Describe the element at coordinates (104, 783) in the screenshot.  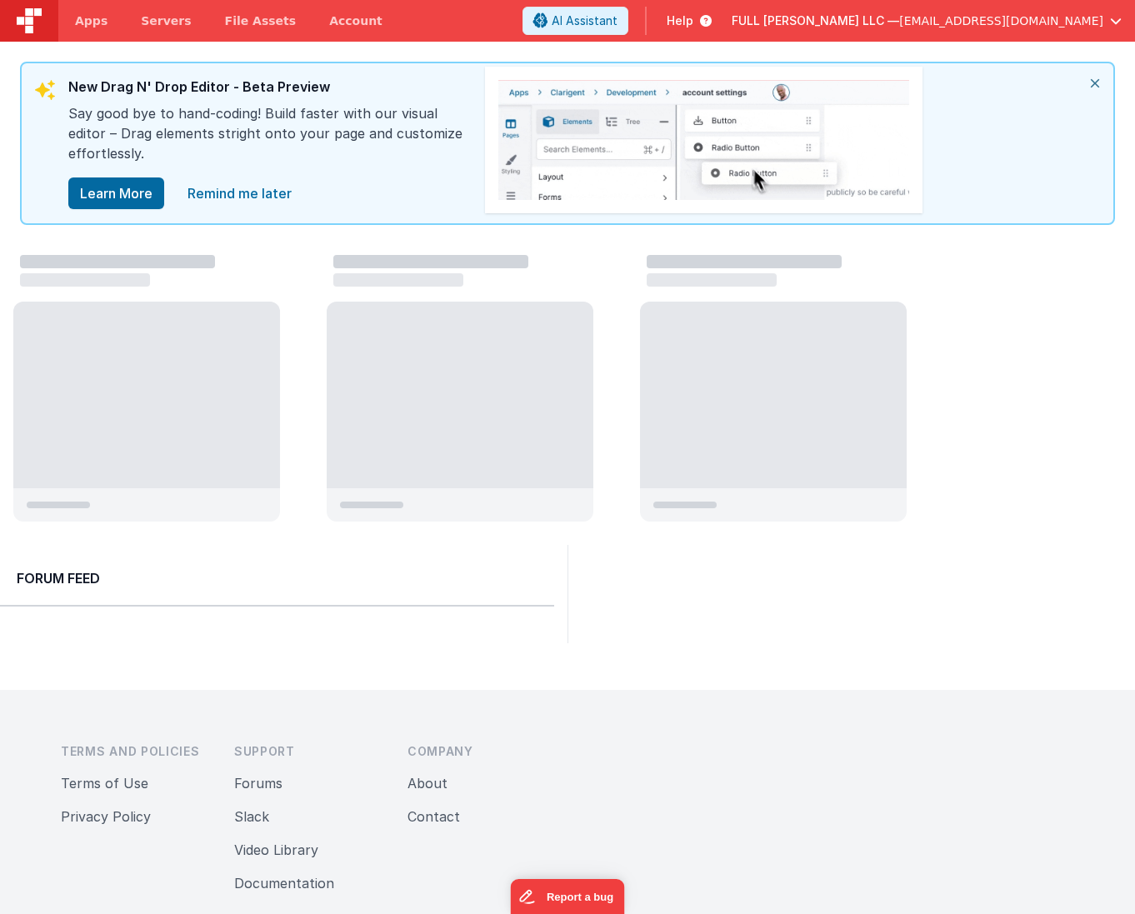
I see `span: Terms of Use` at that location.